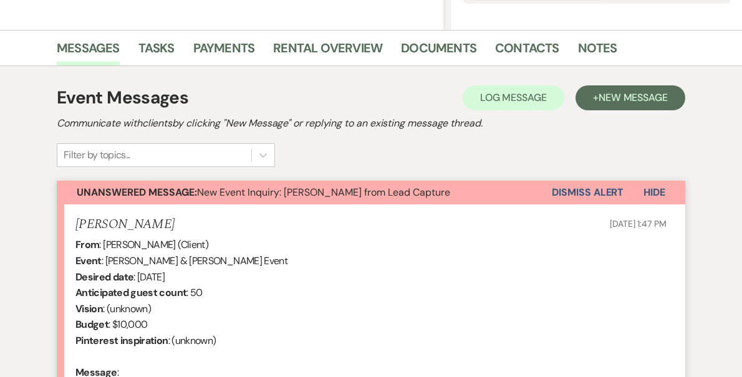 This screenshot has height=377, width=742. Describe the element at coordinates (157, 52) in the screenshot. I see `a: Tasks` at that location.